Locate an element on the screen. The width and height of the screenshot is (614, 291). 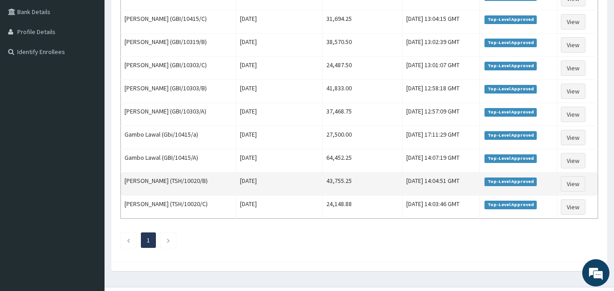
a: Page 1 is your current page is located at coordinates (148, 241).